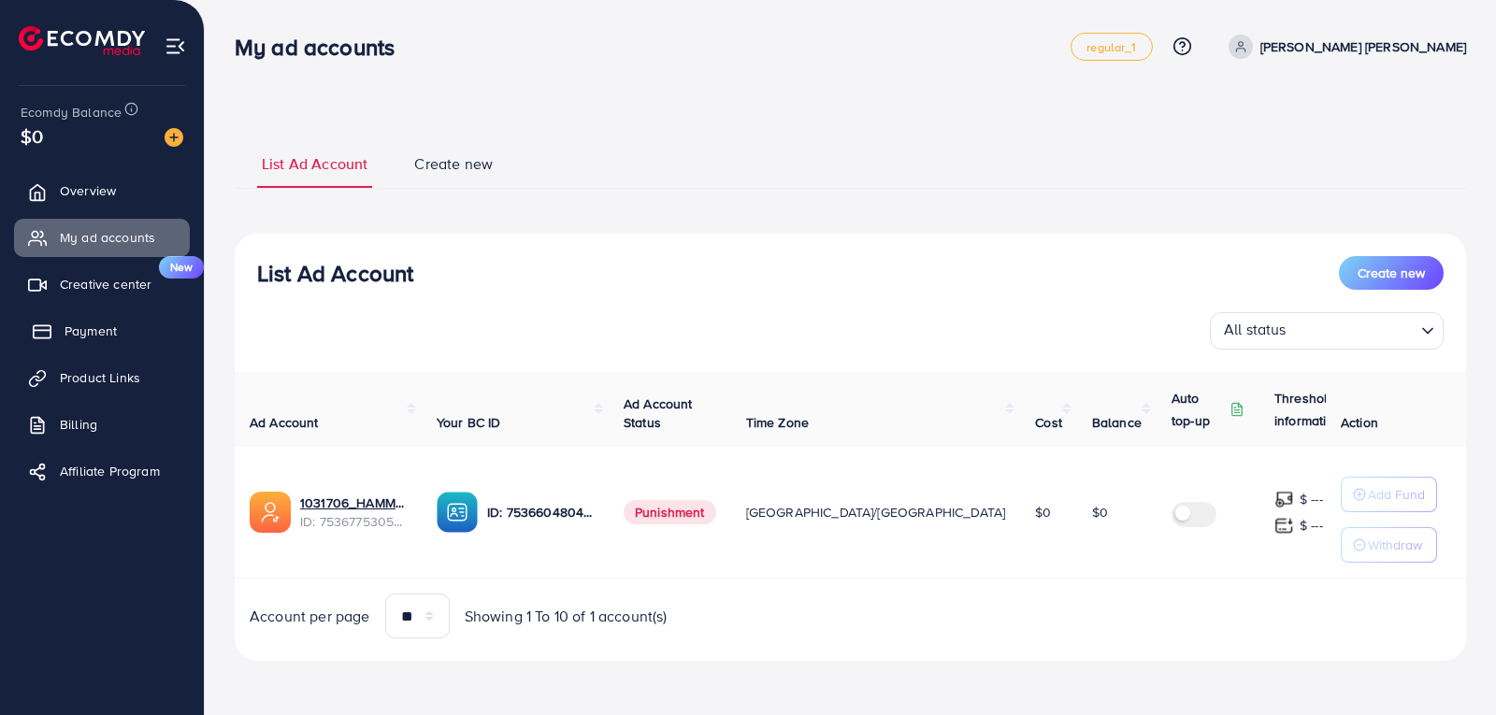 Image resolution: width=1496 pixels, height=715 pixels. I want to click on span: My ad accounts, so click(108, 238).